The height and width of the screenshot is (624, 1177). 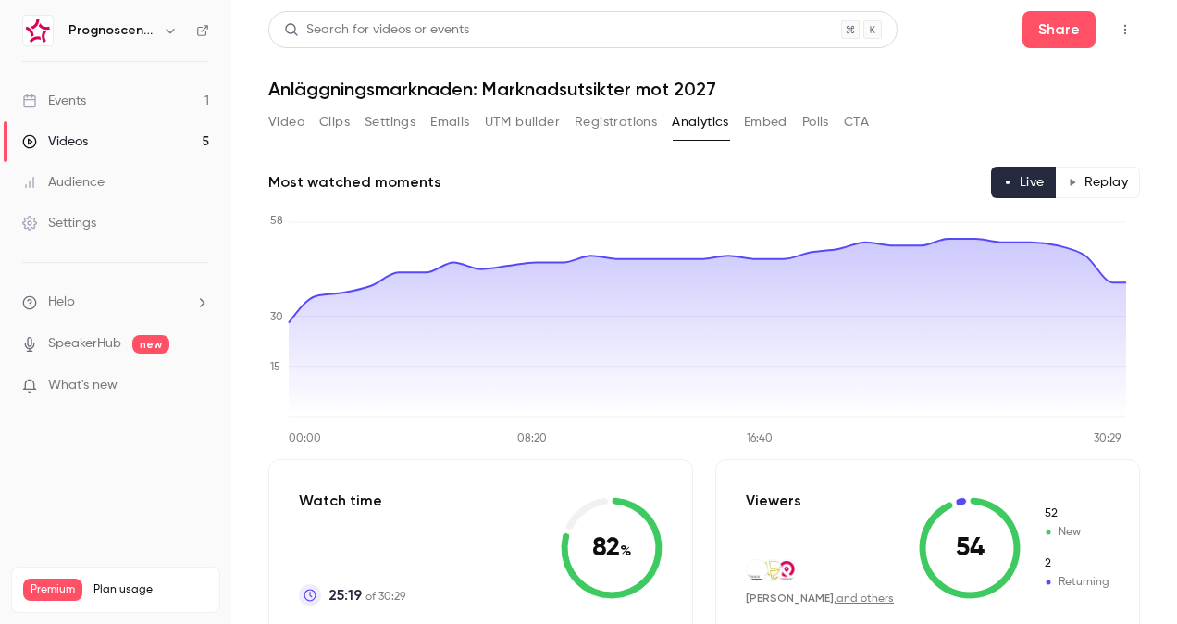 What do you see at coordinates (815, 122) in the screenshot?
I see `button: Polls` at bounding box center [815, 122].